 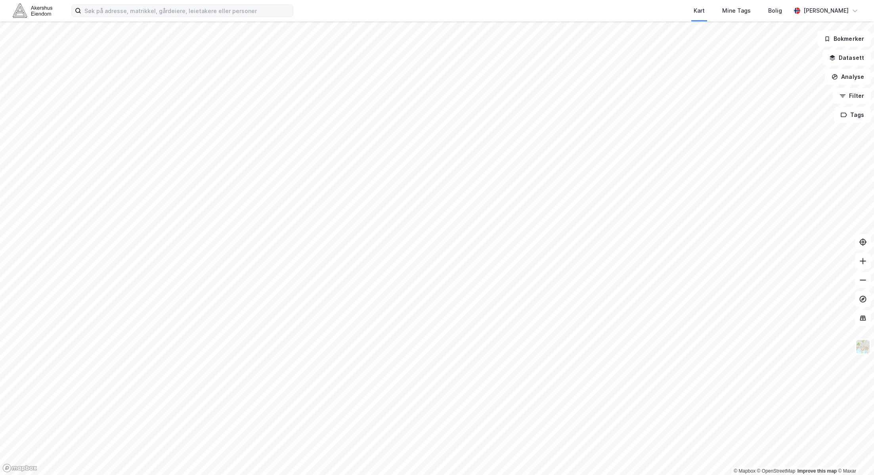 I want to click on button: Bokmerker, so click(x=844, y=39).